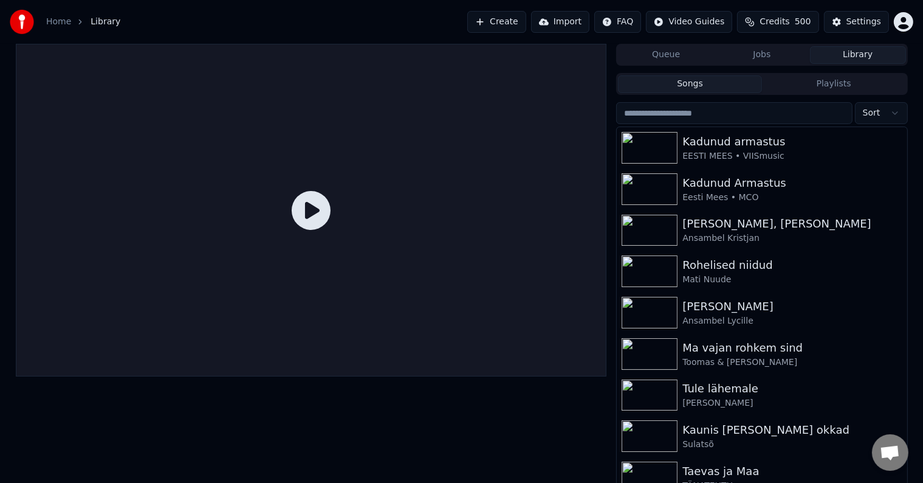 The image size is (923, 483). Describe the element at coordinates (792, 321) in the screenshot. I see `div: Ansambel Lycille` at that location.